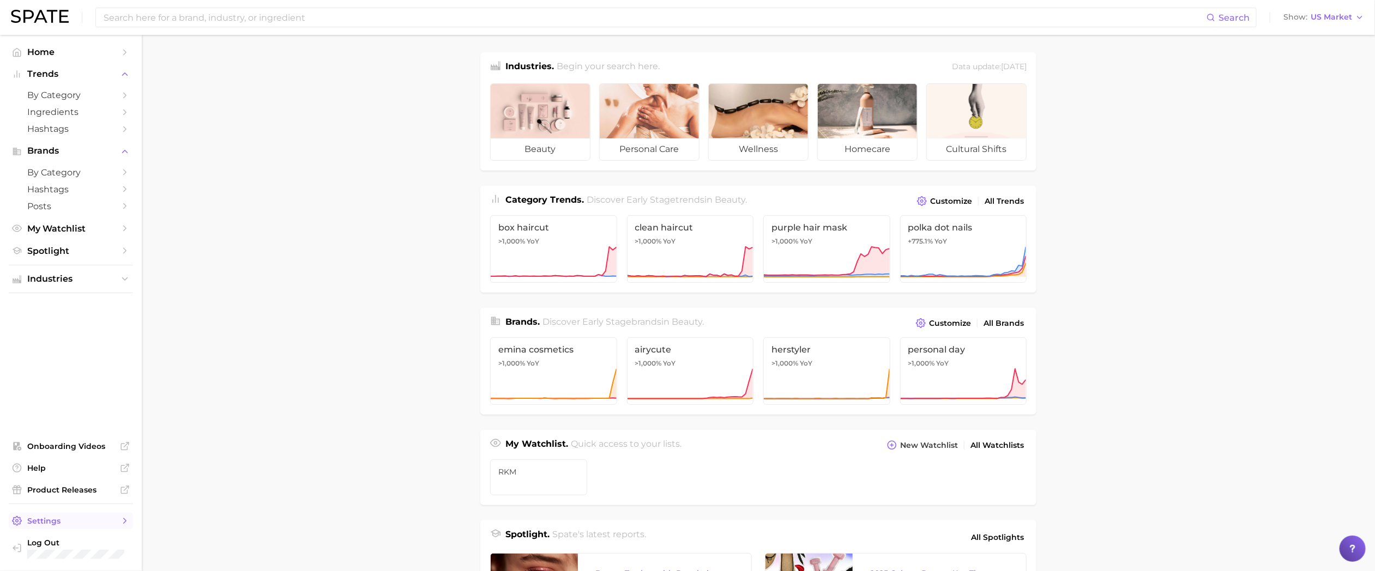 The height and width of the screenshot is (571, 1375). Describe the element at coordinates (529, 67) in the screenshot. I see `h1: Industries.` at that location.